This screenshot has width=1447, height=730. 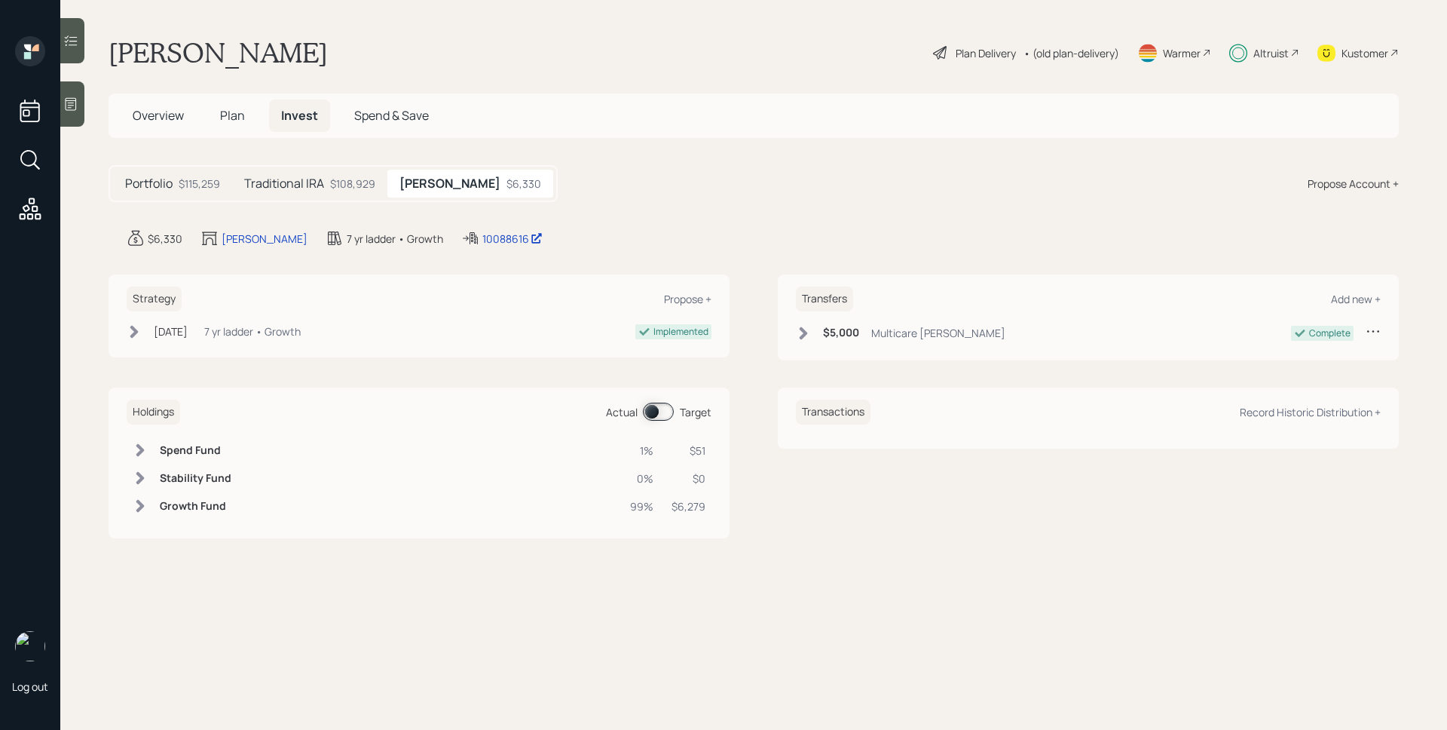 What do you see at coordinates (696, 412) in the screenshot?
I see `div: Target` at bounding box center [696, 412].